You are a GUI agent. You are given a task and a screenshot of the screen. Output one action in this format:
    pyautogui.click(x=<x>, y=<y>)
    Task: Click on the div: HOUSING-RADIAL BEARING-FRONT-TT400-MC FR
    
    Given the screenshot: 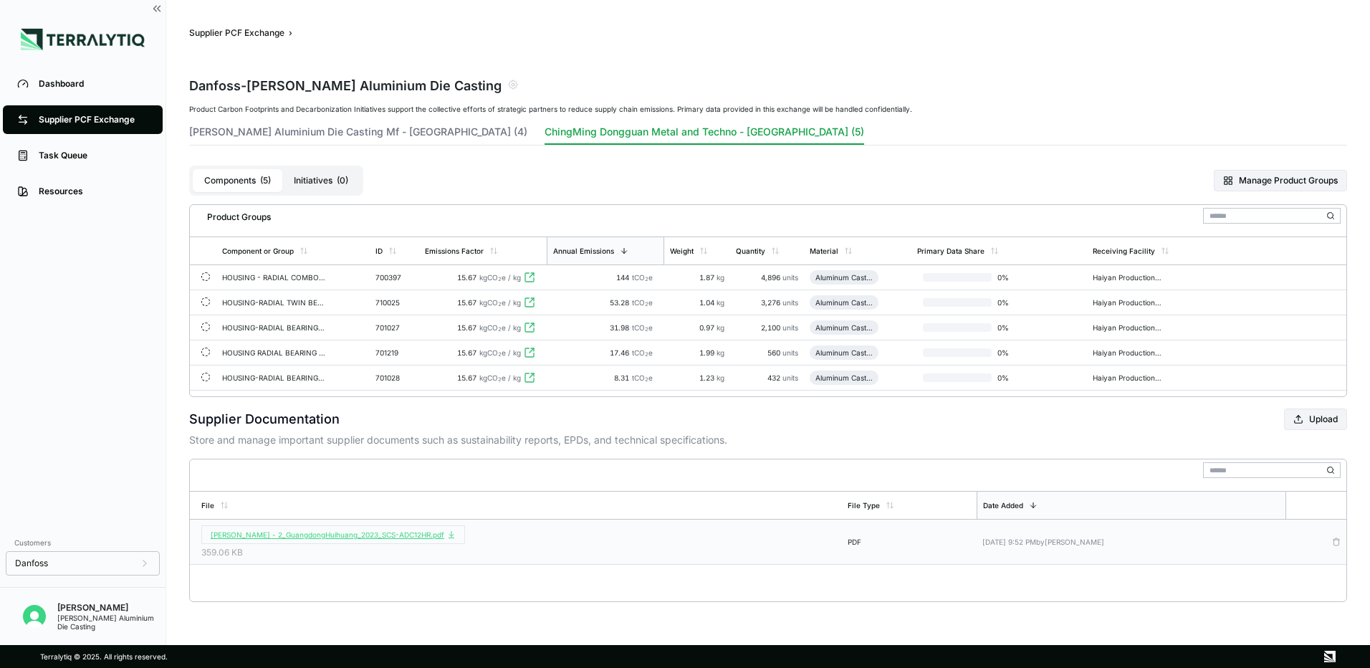 What is the action you would take?
    pyautogui.click(x=274, y=327)
    